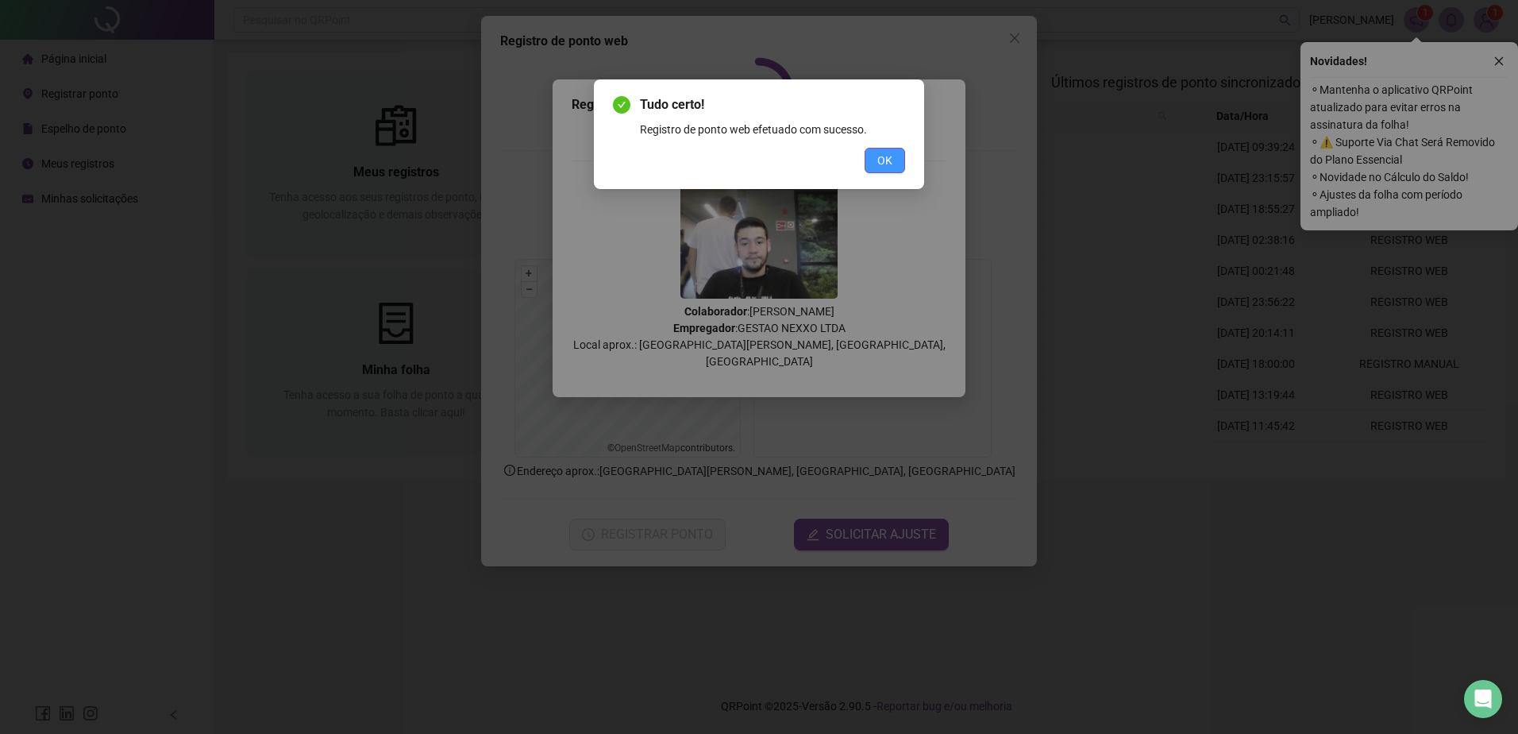 The image size is (1518, 734). Describe the element at coordinates (772, 105) in the screenshot. I see `span: Tudo certo!` at that location.